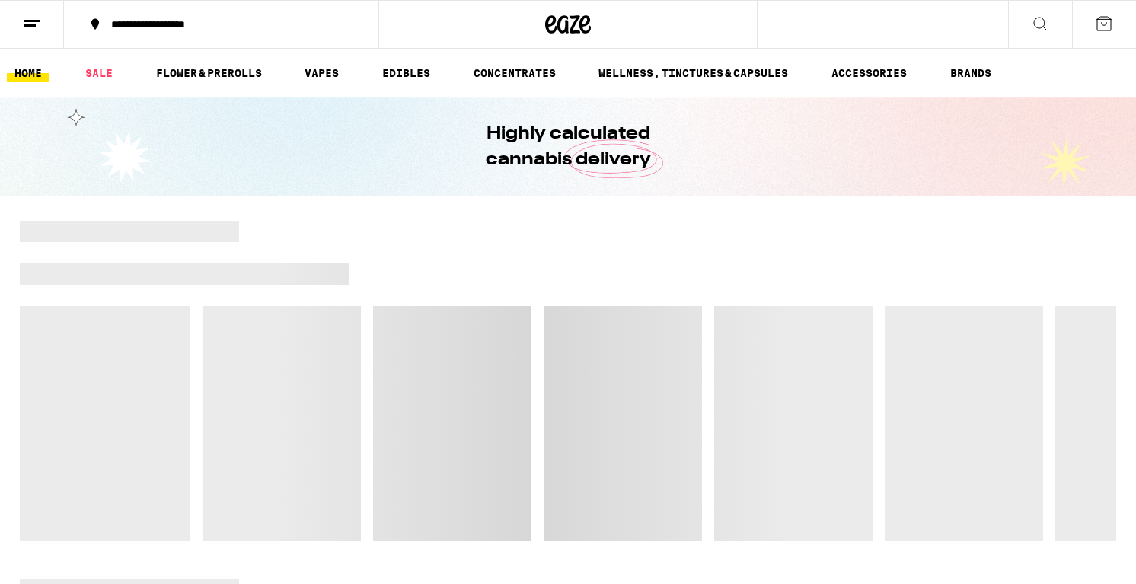 The height and width of the screenshot is (584, 1136). What do you see at coordinates (515, 73) in the screenshot?
I see `a: CONCENTRATES` at bounding box center [515, 73].